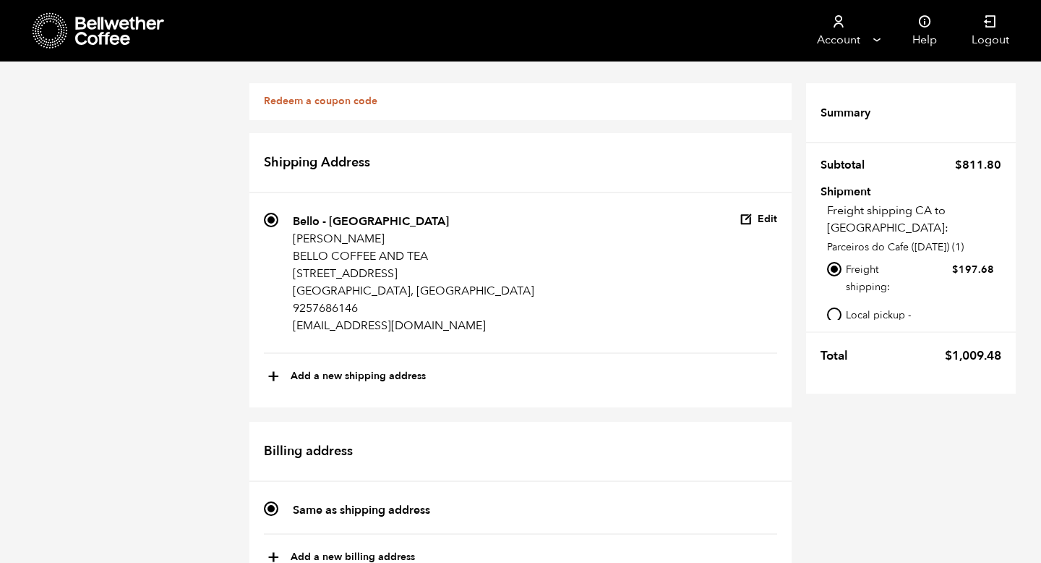  What do you see at coordinates (362, 510) in the screenshot?
I see `strong: Same as shipping address` at bounding box center [362, 510].